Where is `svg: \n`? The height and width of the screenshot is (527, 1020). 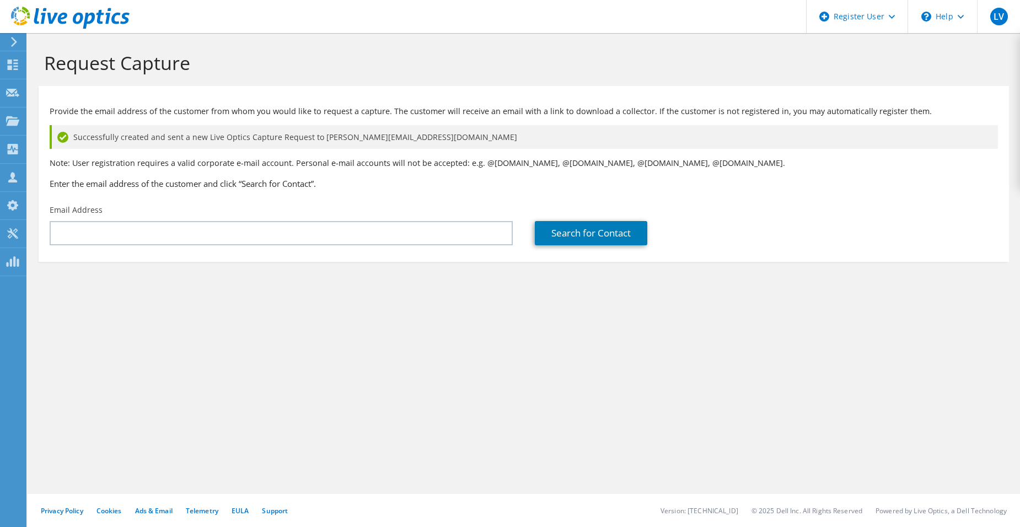 svg: \n is located at coordinates (927, 17).